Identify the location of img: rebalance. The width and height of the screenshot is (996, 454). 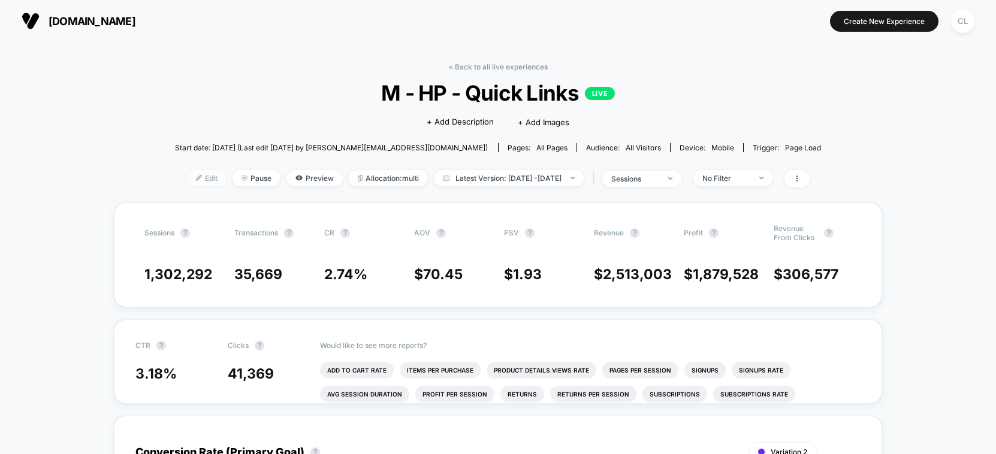
(360, 178).